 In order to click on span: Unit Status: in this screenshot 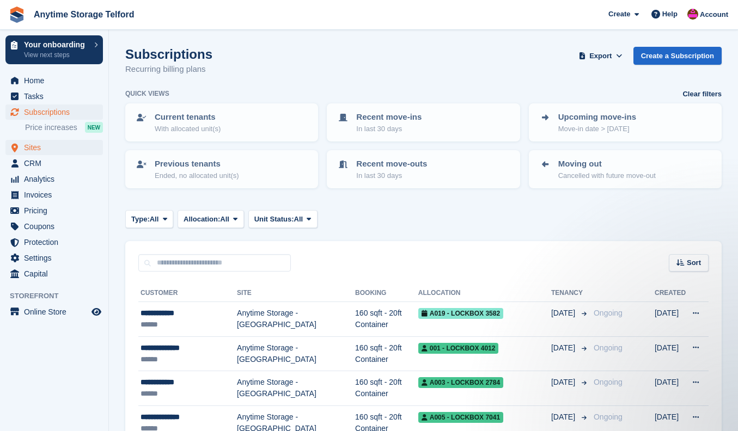, I will do `click(274, 219)`.